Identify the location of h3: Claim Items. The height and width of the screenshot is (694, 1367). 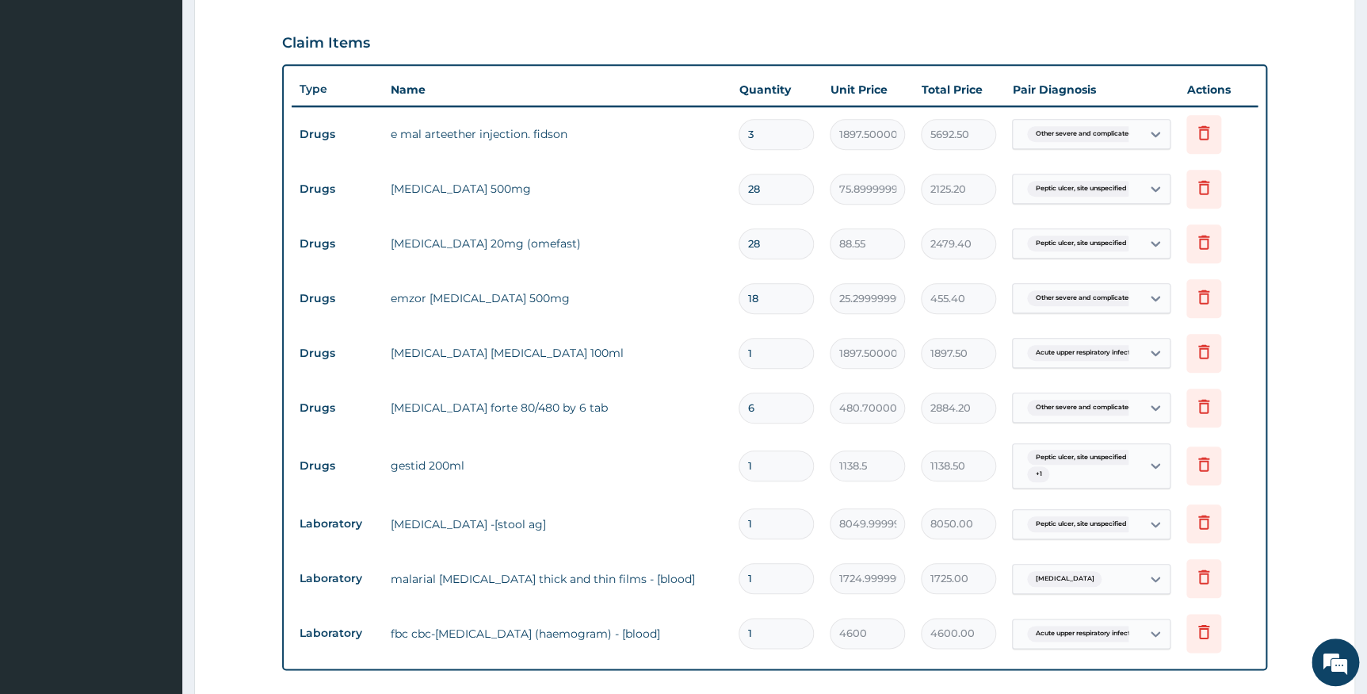
(326, 44).